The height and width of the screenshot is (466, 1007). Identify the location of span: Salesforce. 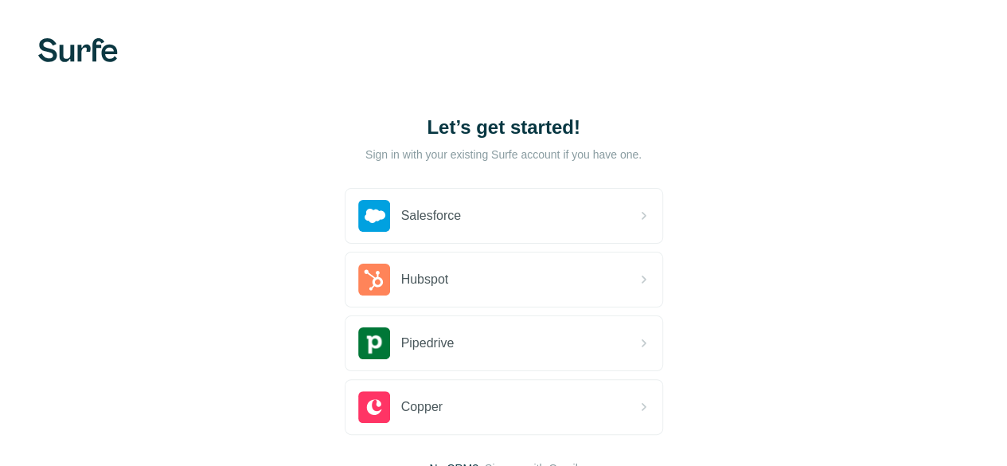
(432, 216).